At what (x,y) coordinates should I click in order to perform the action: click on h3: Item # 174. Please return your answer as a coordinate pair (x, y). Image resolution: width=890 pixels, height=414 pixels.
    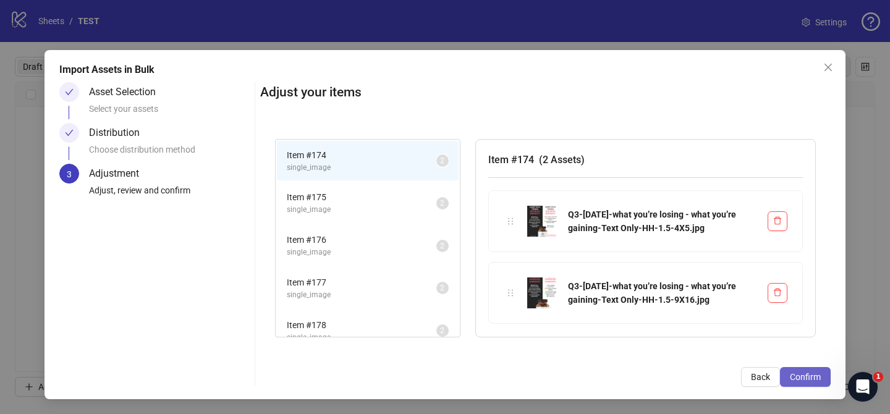
    Looking at the image, I should click on (645, 159).